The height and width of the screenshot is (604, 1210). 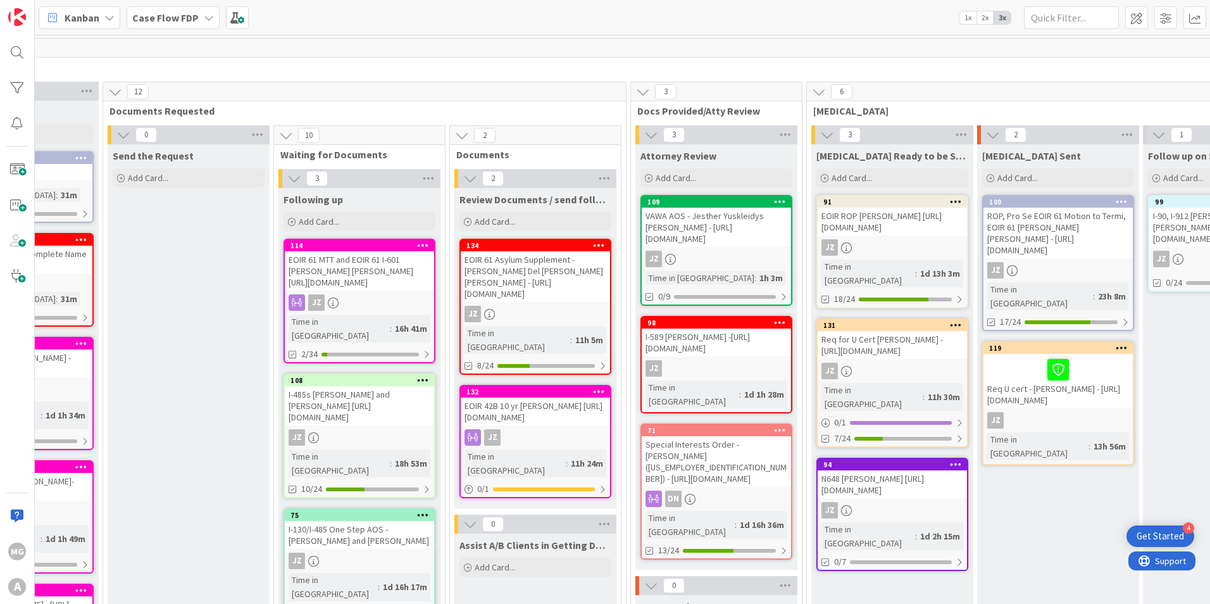 I want to click on div: 0/1, so click(x=536, y=489).